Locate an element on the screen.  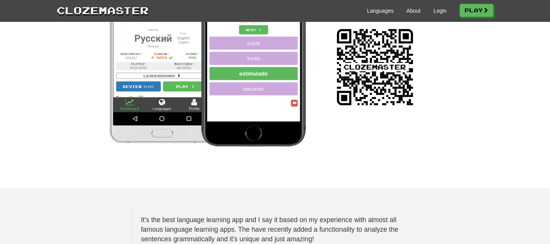
a: Languages is located at coordinates (380, 11).